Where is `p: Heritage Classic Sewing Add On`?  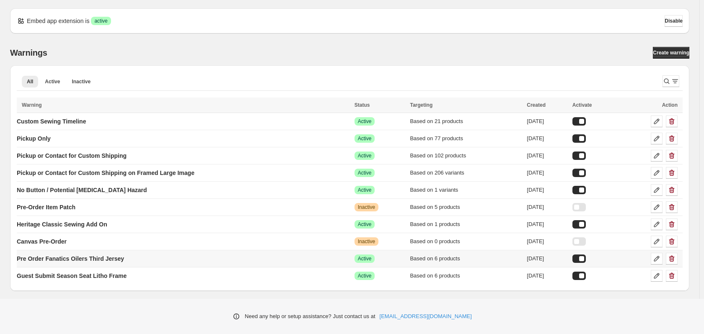 p: Heritage Classic Sewing Add On is located at coordinates (62, 225).